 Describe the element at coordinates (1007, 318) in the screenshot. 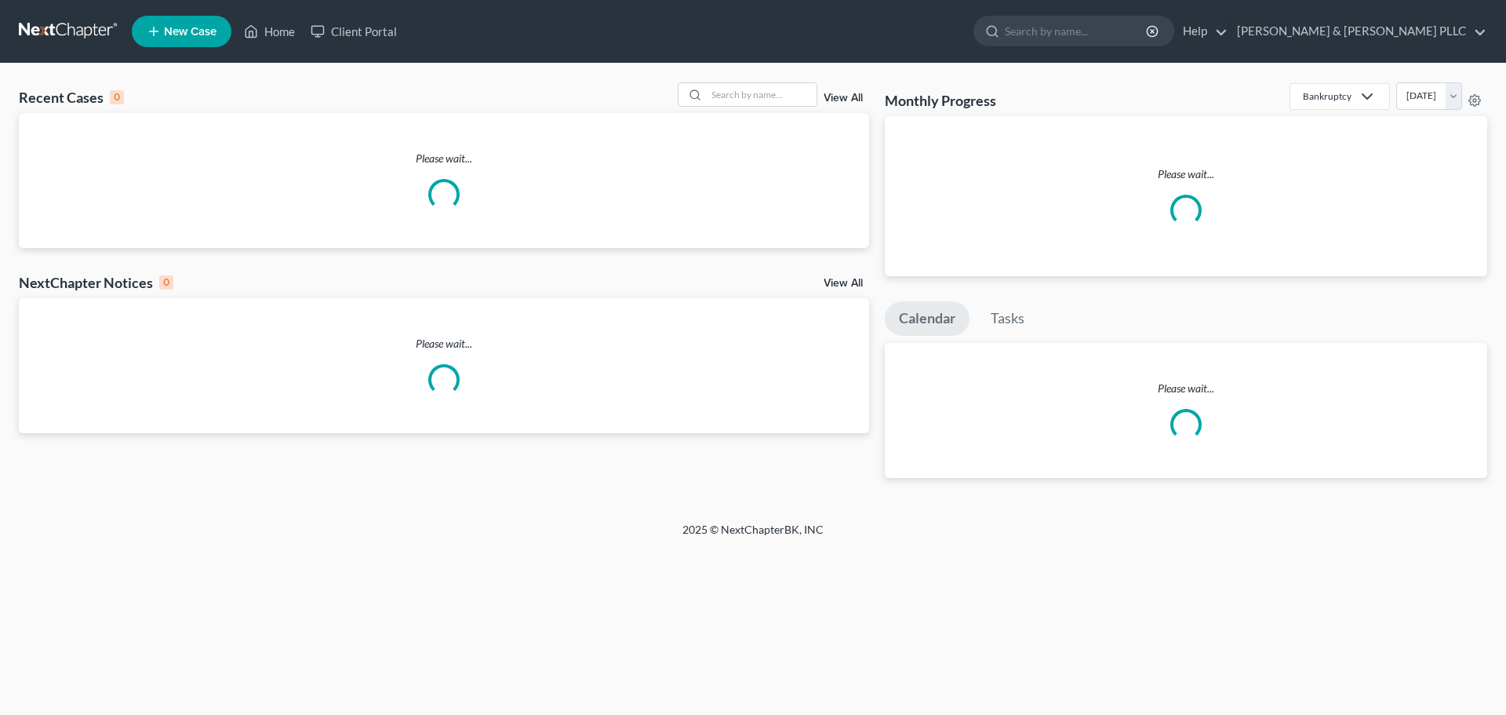

I see `a: Tasks` at that location.